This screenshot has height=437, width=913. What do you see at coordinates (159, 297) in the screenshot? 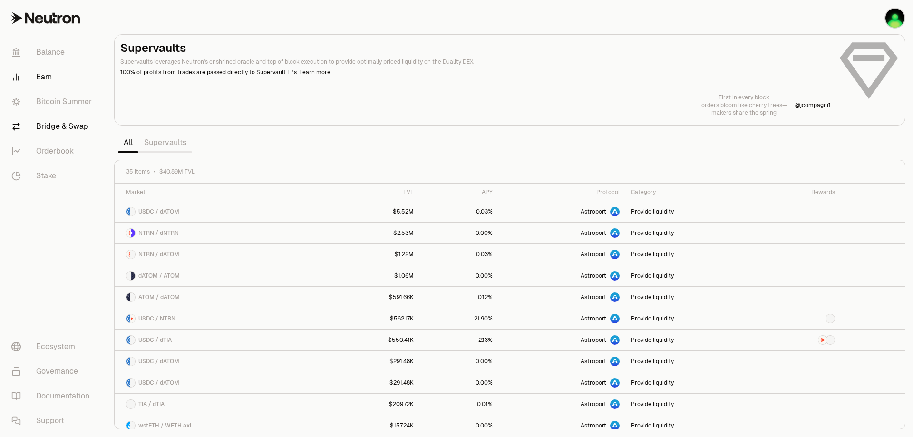
I see `span: ATOM / dATOM` at bounding box center [159, 297].